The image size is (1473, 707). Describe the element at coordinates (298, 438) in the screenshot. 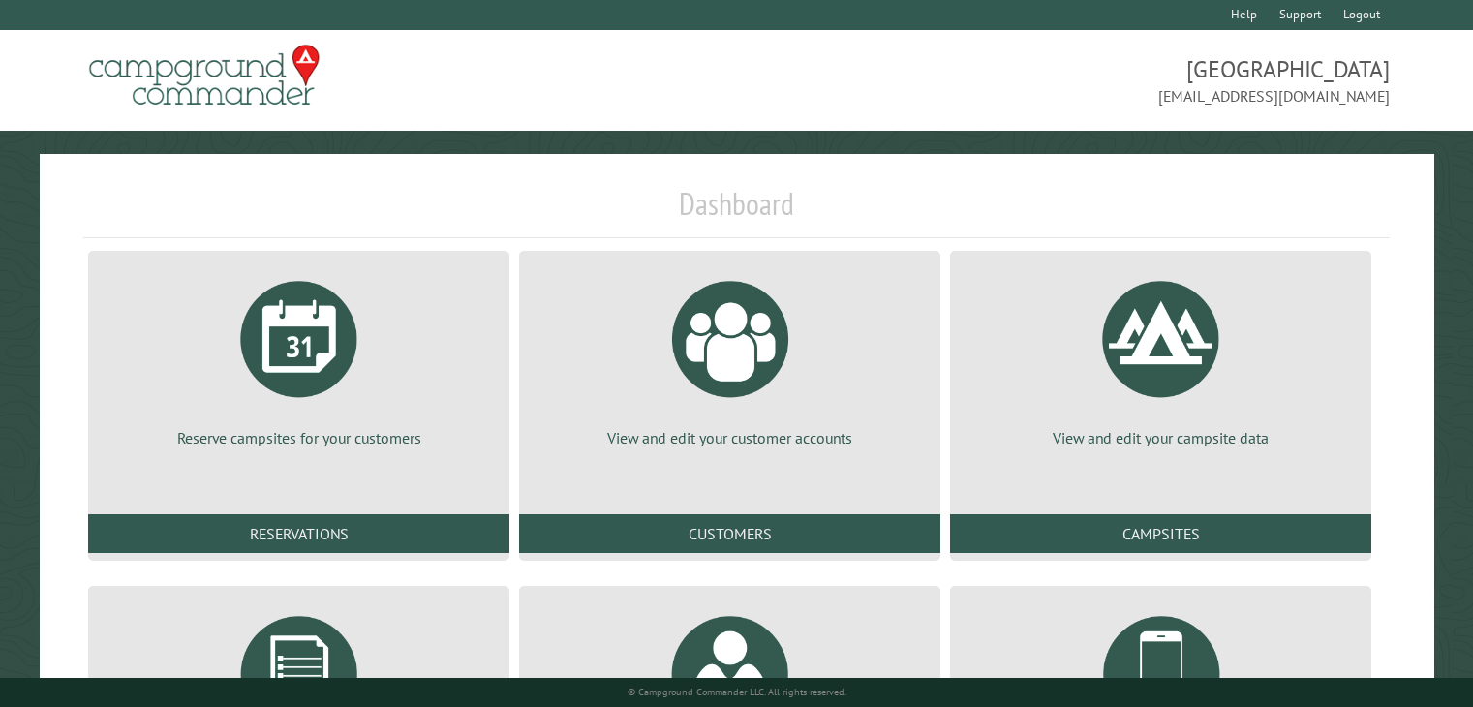

I see `p: Reserve campsites for your customers` at that location.